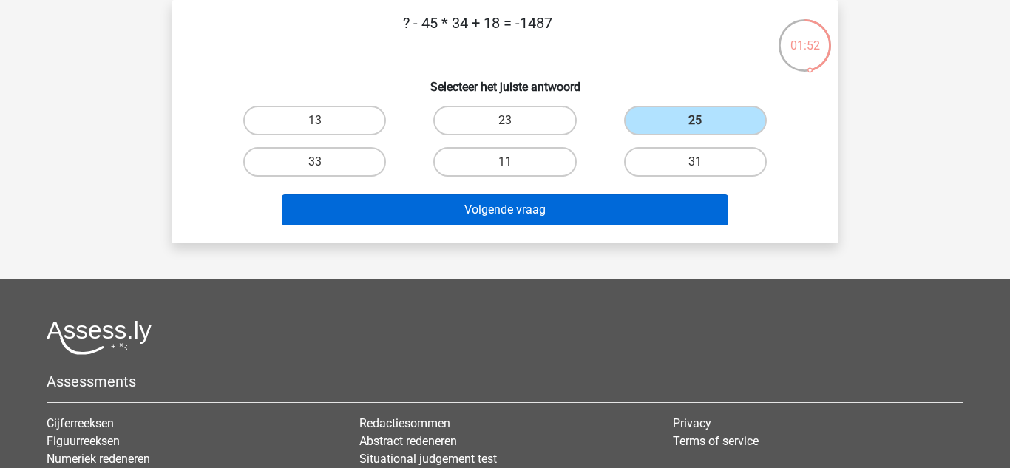 The image size is (1010, 468). What do you see at coordinates (408, 440) in the screenshot?
I see `a: Abstract redeneren` at bounding box center [408, 440].